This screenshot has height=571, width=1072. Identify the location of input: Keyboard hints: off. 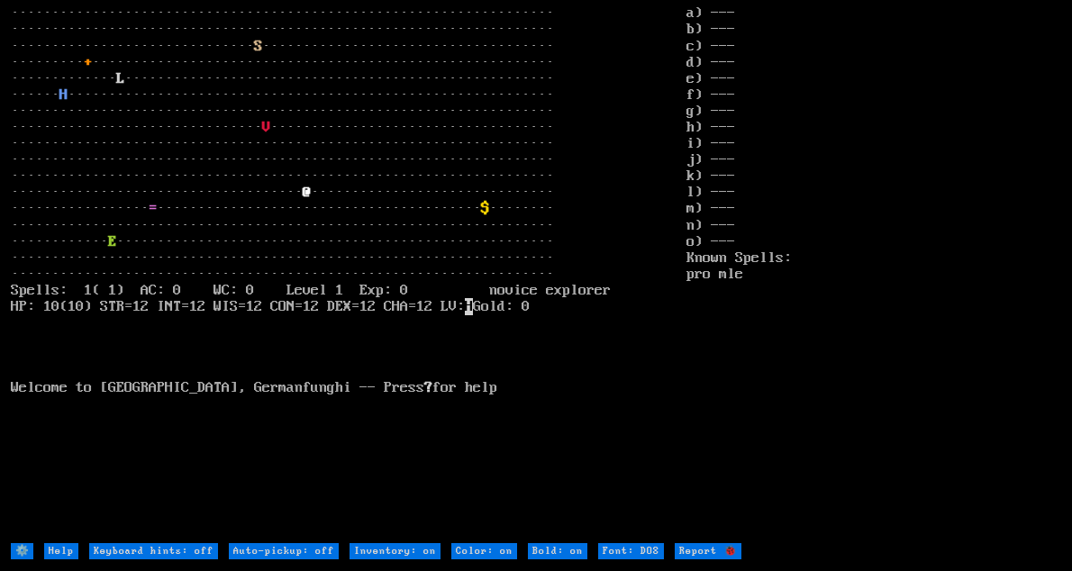
(153, 551).